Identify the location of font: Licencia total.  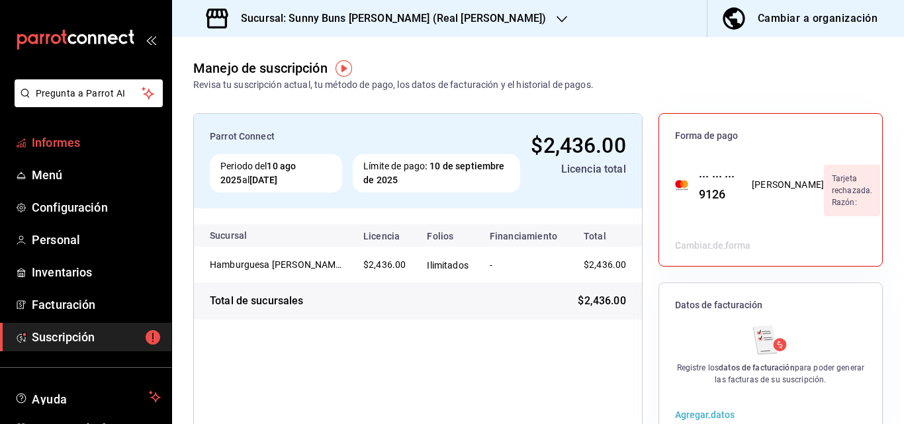
(594, 169).